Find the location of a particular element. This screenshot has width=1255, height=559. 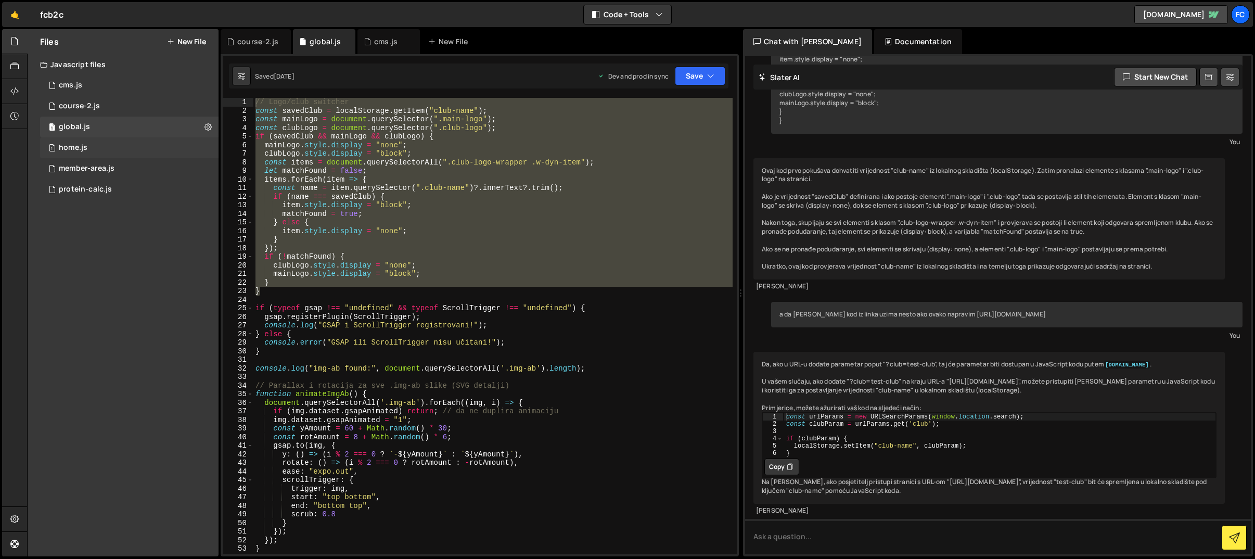

div: 17 is located at coordinates (238, 239).